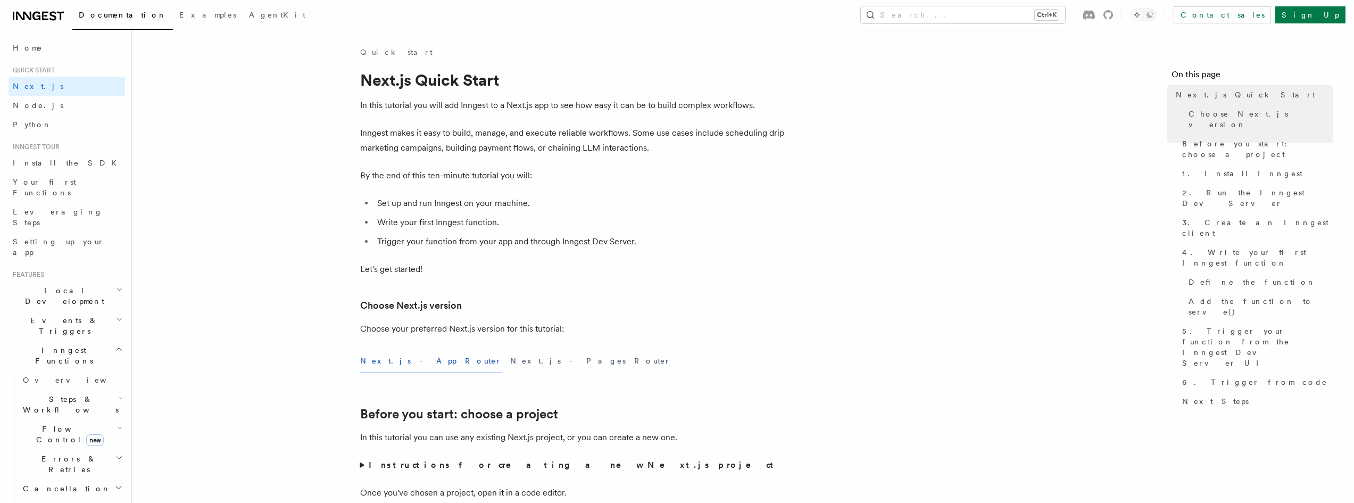 Image resolution: width=1354 pixels, height=503 pixels. I want to click on p: By the end of this ten-minute tutorial you will:, so click(573, 176).